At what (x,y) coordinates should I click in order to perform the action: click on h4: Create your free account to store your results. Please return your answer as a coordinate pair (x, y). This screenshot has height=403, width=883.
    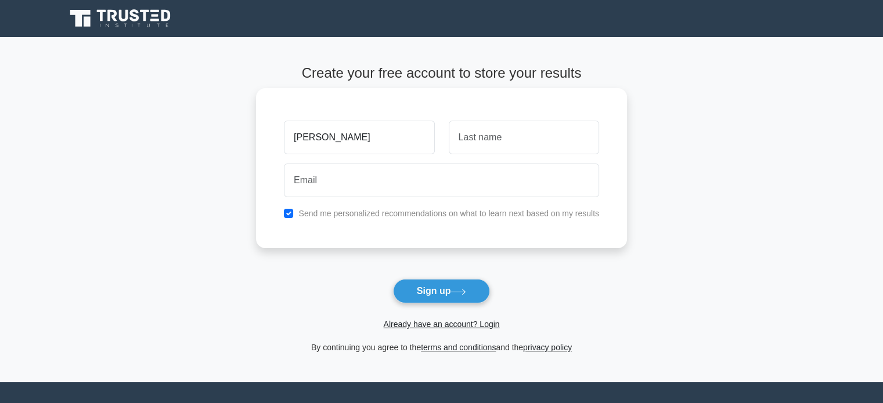
    Looking at the image, I should click on (441, 73).